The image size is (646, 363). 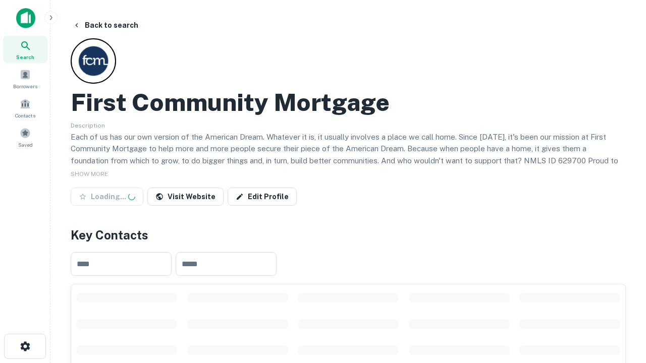 What do you see at coordinates (262, 197) in the screenshot?
I see `a: Edit Profile` at bounding box center [262, 197].